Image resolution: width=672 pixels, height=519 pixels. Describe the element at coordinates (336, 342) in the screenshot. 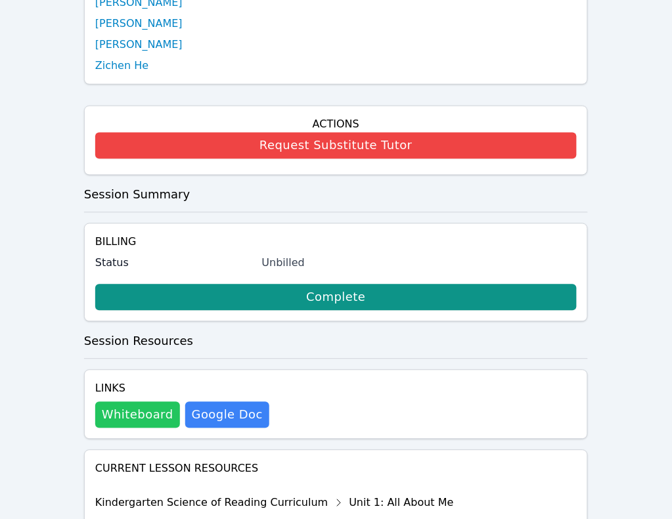

I see `h3: Session Resources` at that location.